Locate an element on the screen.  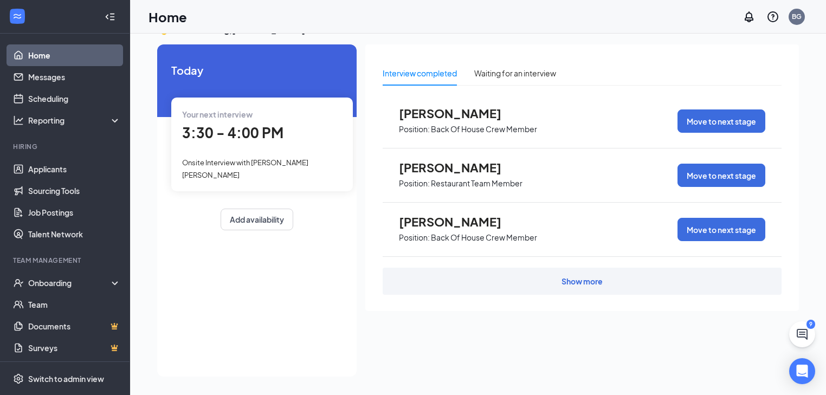
a: Applicants is located at coordinates (74, 169).